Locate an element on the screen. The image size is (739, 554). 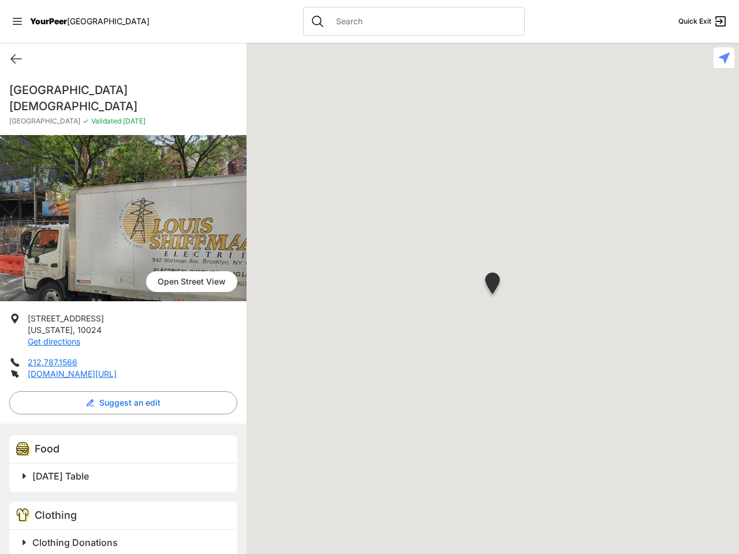
span: Clothing Donations is located at coordinates (75, 543).